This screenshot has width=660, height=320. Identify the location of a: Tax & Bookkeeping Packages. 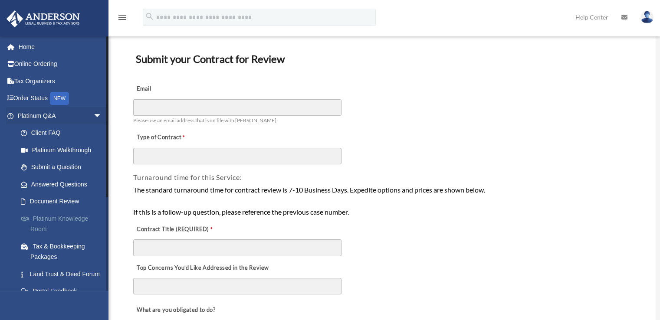
(63, 252).